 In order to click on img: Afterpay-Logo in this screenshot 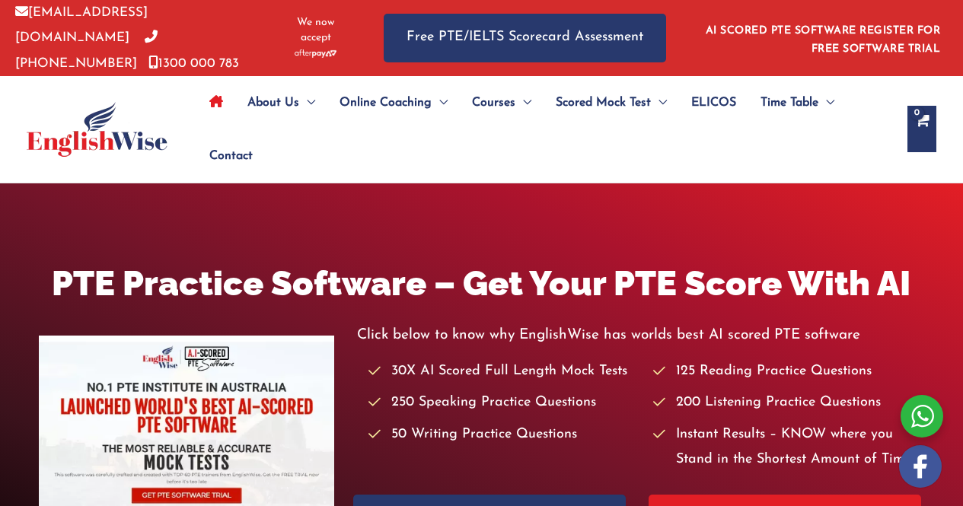, I will do `click(315, 53)`.